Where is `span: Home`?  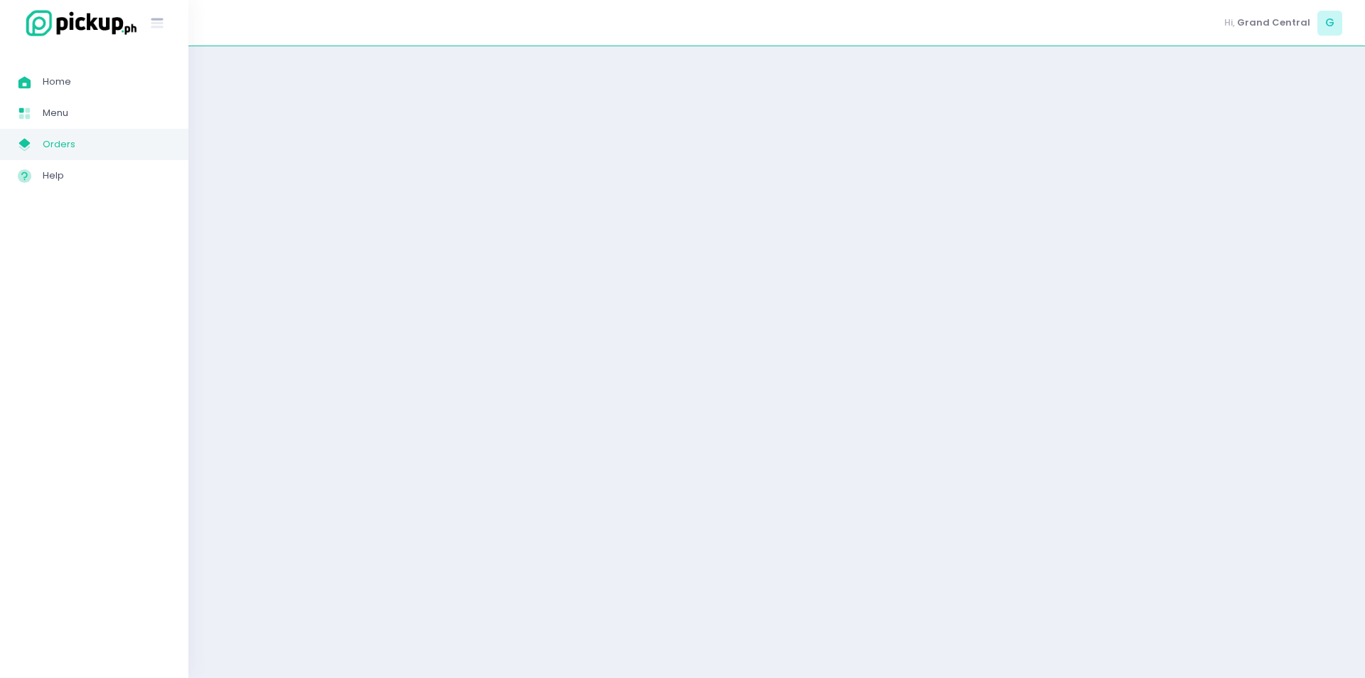
span: Home is located at coordinates (107, 82).